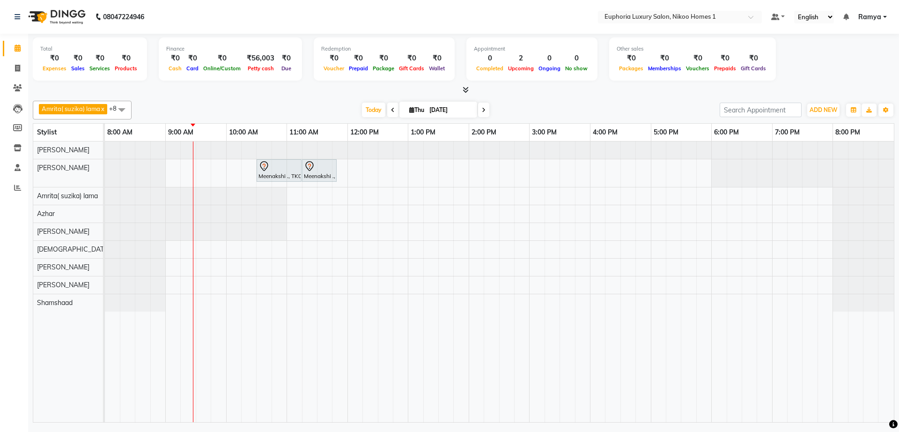  What do you see at coordinates (55, 302) in the screenshot?
I see `span: Shamshaad` at bounding box center [55, 302].